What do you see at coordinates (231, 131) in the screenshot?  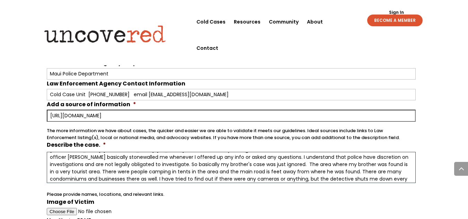 I see `div: The more information we have about cases, the quicker and easier we are able to validate it meets...` at bounding box center [231, 131].